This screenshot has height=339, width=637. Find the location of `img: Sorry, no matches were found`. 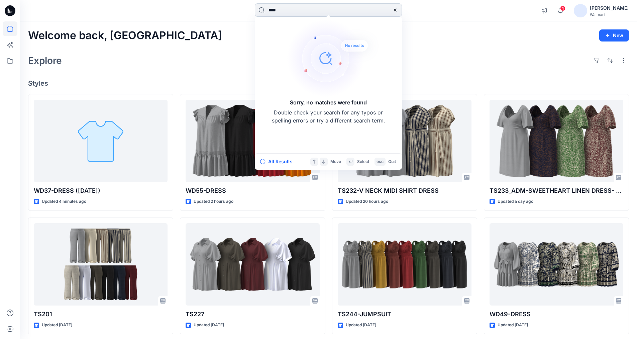

img: Sorry, no matches were found is located at coordinates (334, 58).